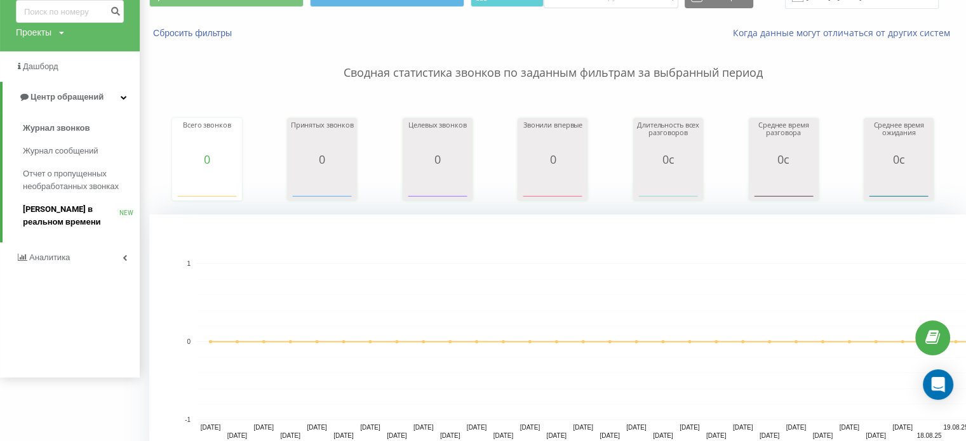  What do you see at coordinates (78, 180) in the screenshot?
I see `span: Отчет о пропущенных необработанных звонках` at bounding box center [78, 180].